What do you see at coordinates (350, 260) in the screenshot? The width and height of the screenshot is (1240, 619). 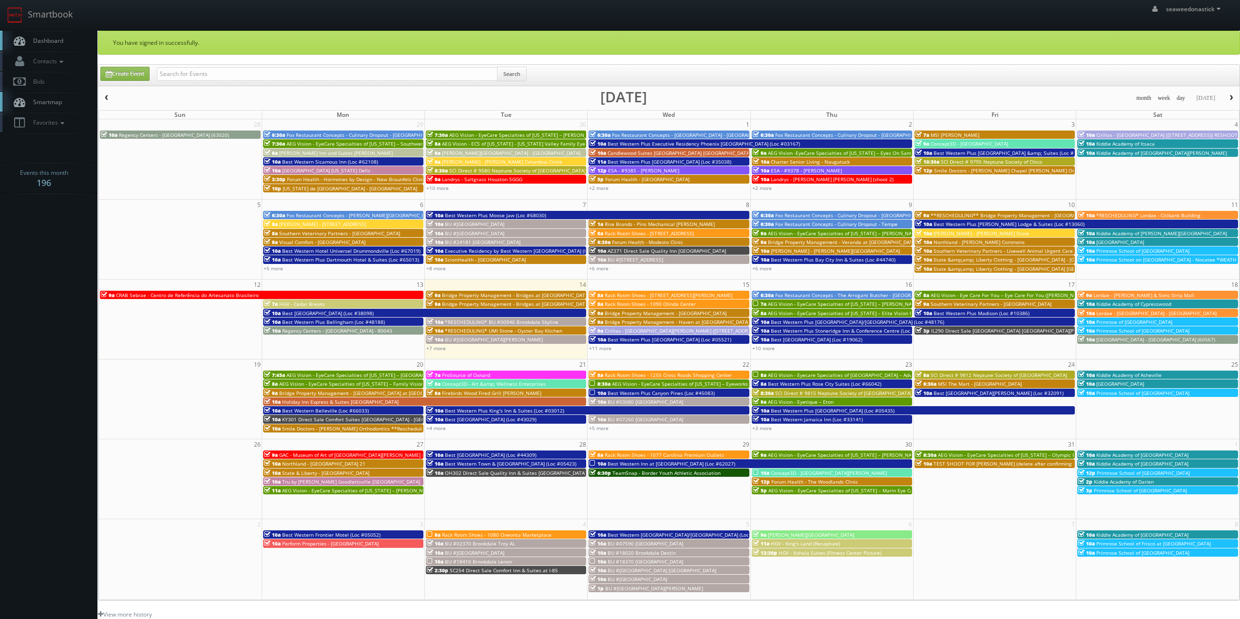 I see `span: Best Western Plus Dartmouth Hotel & Suites (Loc #65013)` at bounding box center [350, 260].